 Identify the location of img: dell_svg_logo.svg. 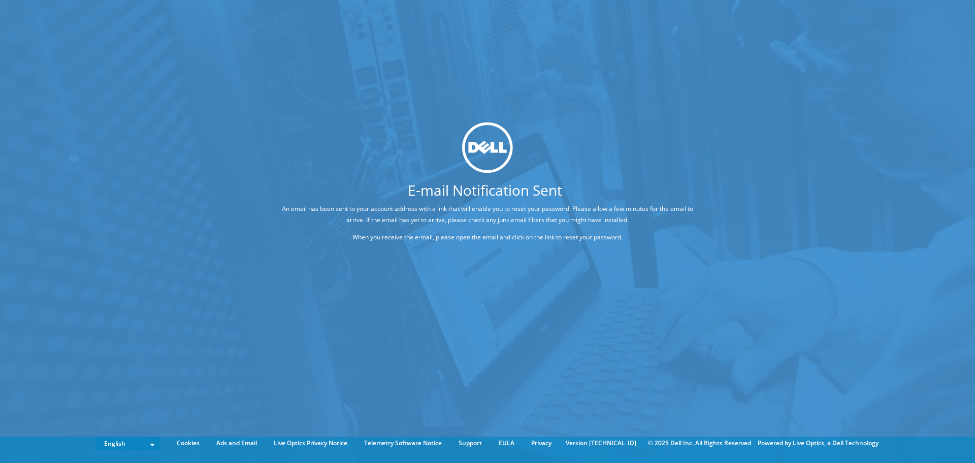
(488, 148).